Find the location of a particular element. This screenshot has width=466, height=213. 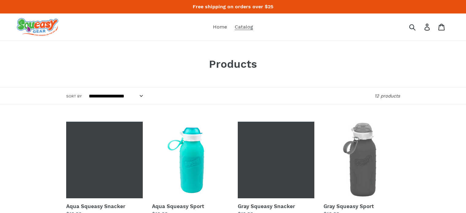

img: squeasy gear snacker portable food pouch is located at coordinates (37, 27).